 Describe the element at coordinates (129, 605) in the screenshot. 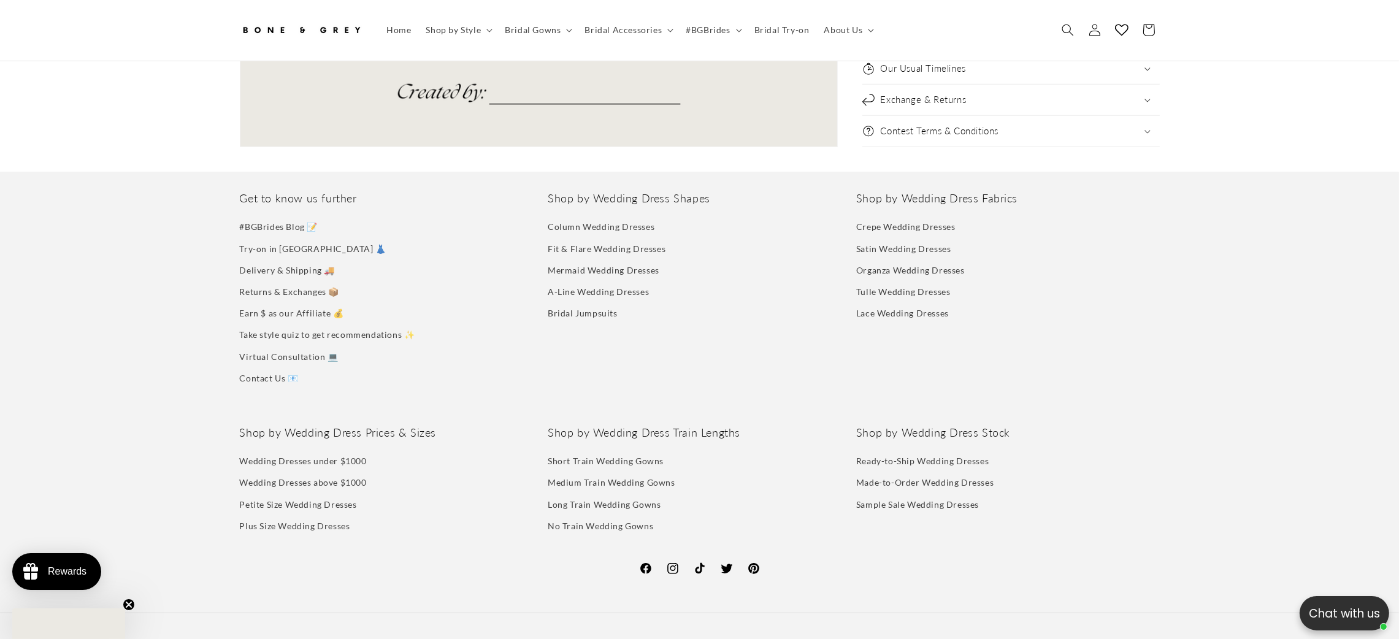

I see `button: Close teaser` at that location.